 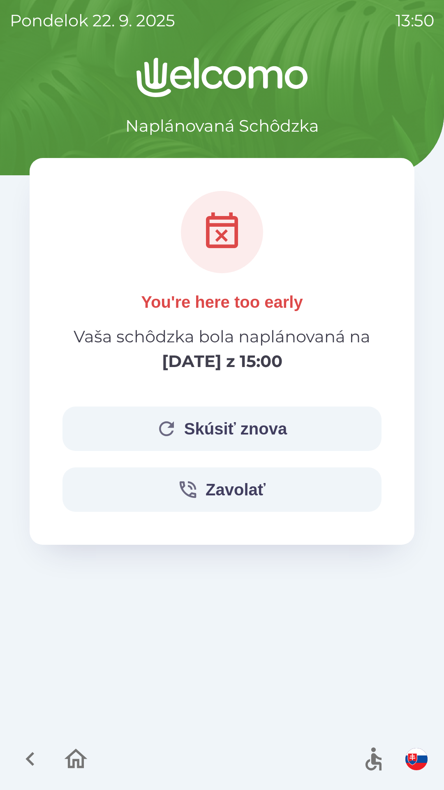 I want to click on button: Skúsiť znova, so click(x=222, y=429).